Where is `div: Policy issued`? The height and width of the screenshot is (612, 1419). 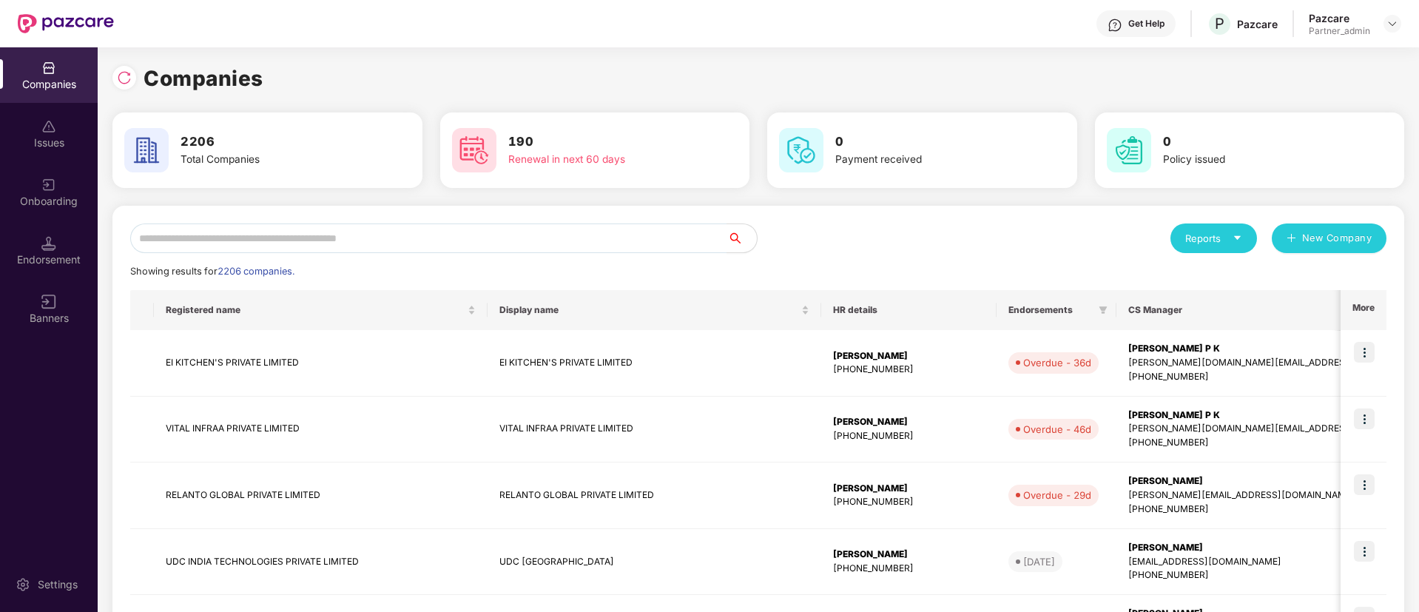
div: Policy issued is located at coordinates (1256, 160).